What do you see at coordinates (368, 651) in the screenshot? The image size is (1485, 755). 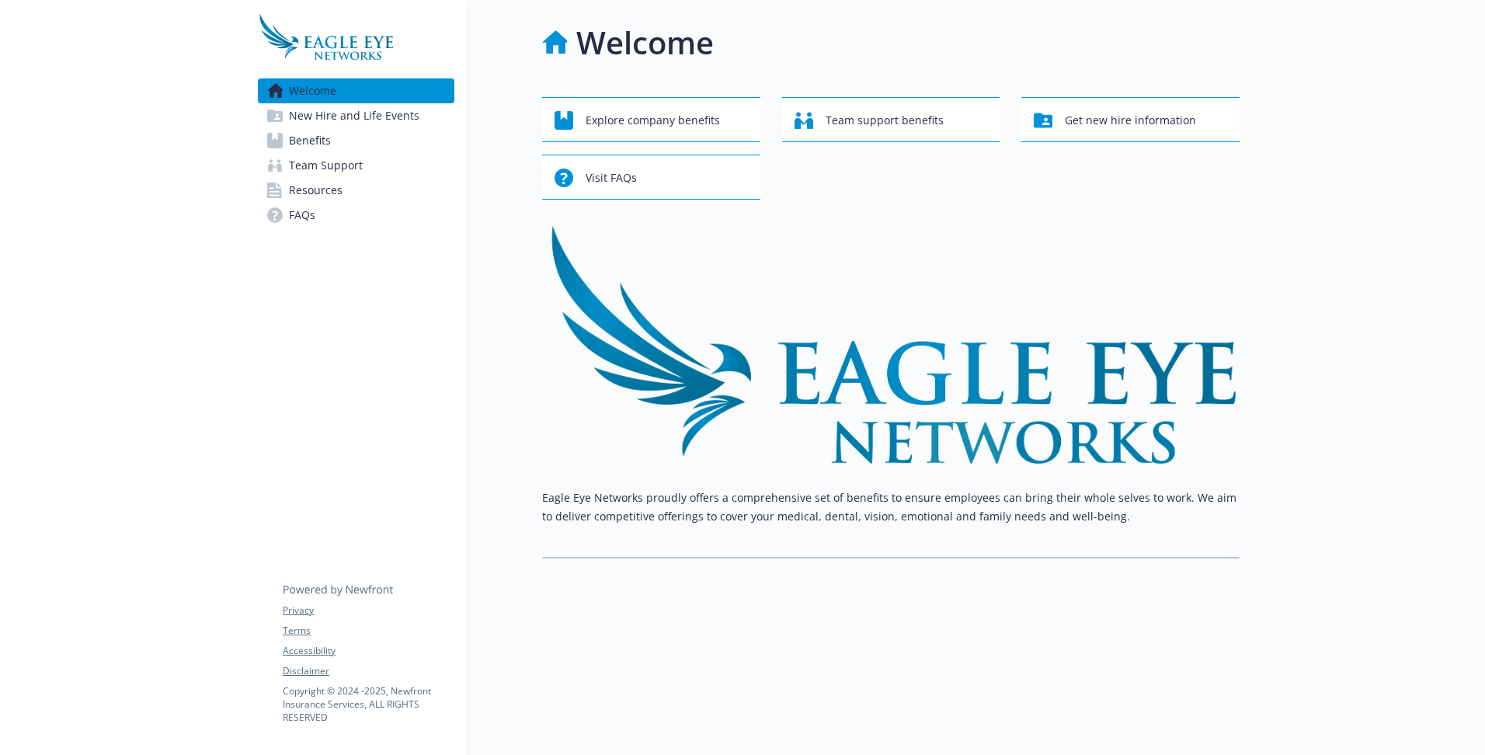 I see `a: Accessibility` at bounding box center [368, 651].